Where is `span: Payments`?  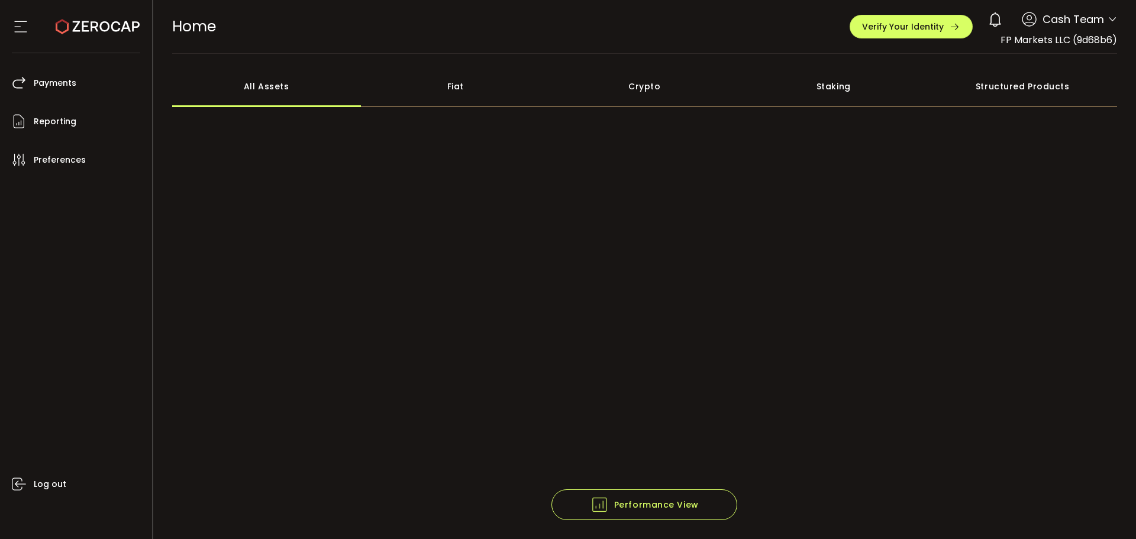 span: Payments is located at coordinates (55, 83).